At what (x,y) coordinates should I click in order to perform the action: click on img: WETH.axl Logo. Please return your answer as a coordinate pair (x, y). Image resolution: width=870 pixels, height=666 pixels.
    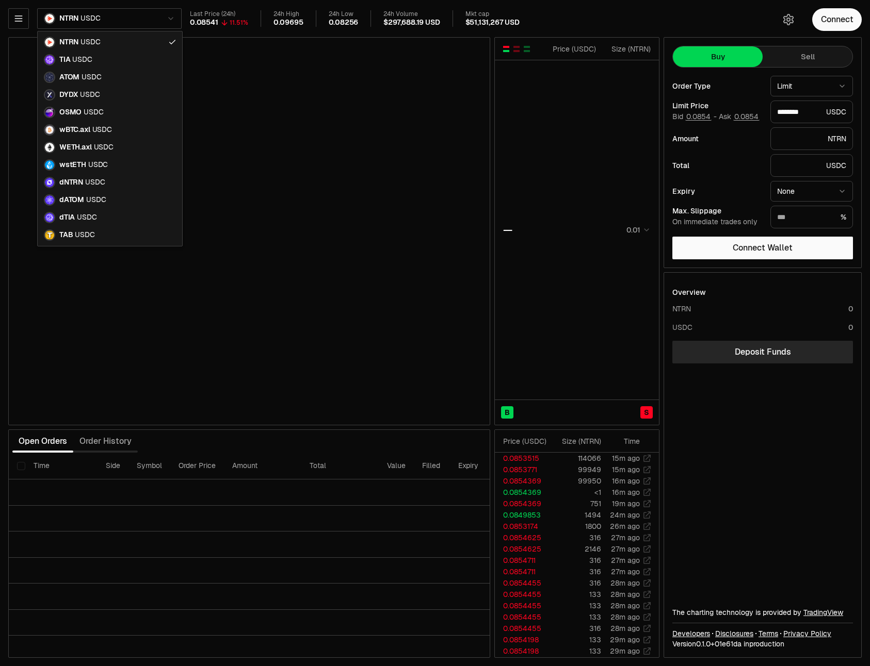
    Looking at the image, I should click on (50, 148).